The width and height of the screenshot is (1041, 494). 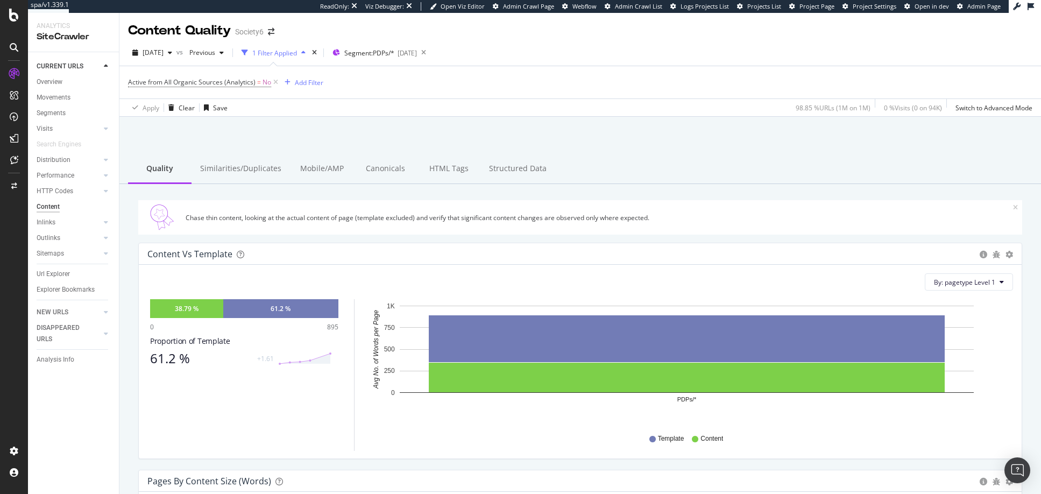 What do you see at coordinates (53, 97) in the screenshot?
I see `div: Movements` at bounding box center [53, 97].